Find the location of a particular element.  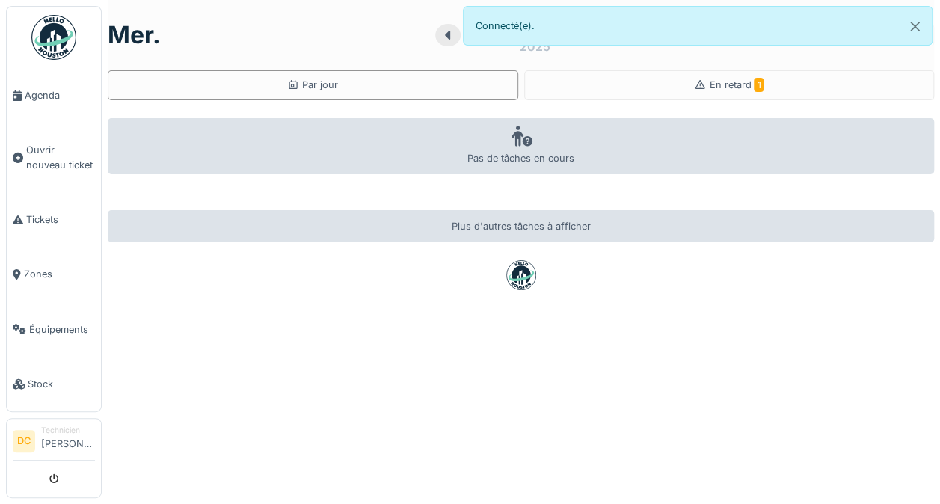

a: Tickets is located at coordinates (54, 219).